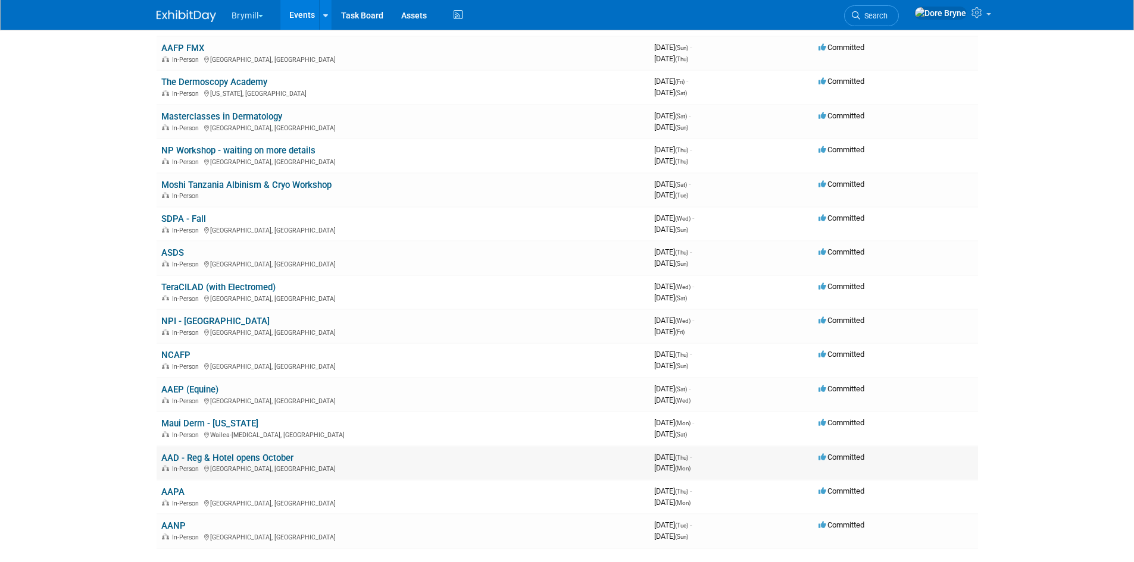 Image resolution: width=1134 pixels, height=562 pixels. I want to click on span: (Mon), so click(683, 423).